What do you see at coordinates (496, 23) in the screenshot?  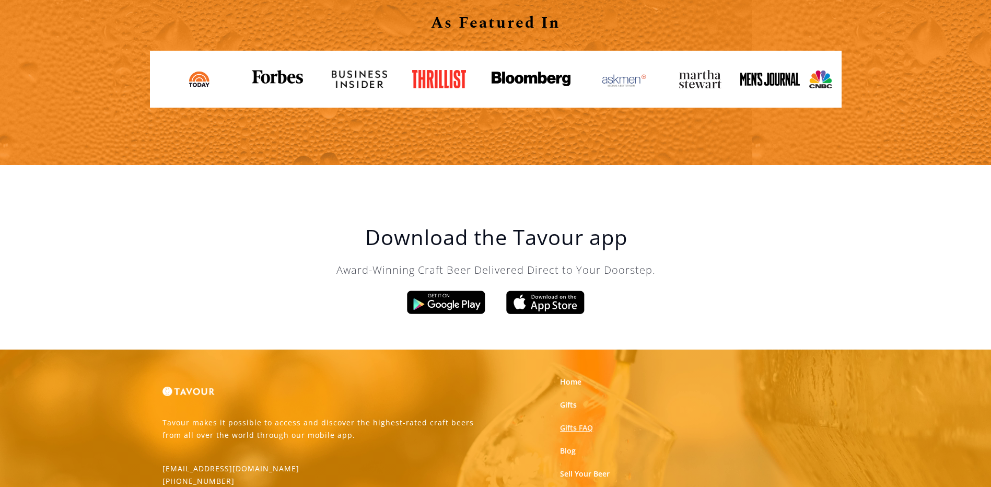 I see `strong: As Featured In` at bounding box center [496, 23].